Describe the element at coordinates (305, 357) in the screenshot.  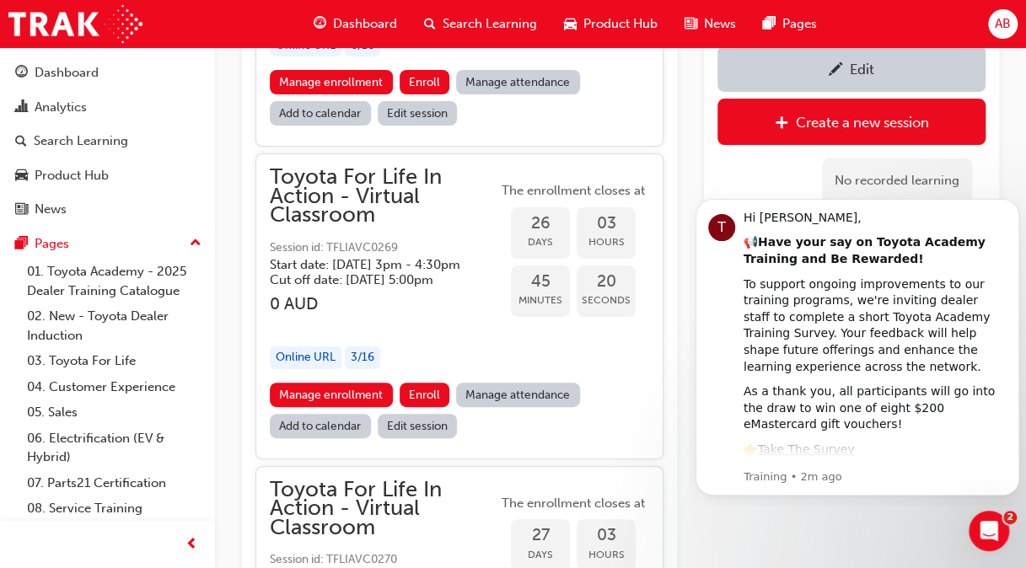
I see `div: Online URL` at that location.